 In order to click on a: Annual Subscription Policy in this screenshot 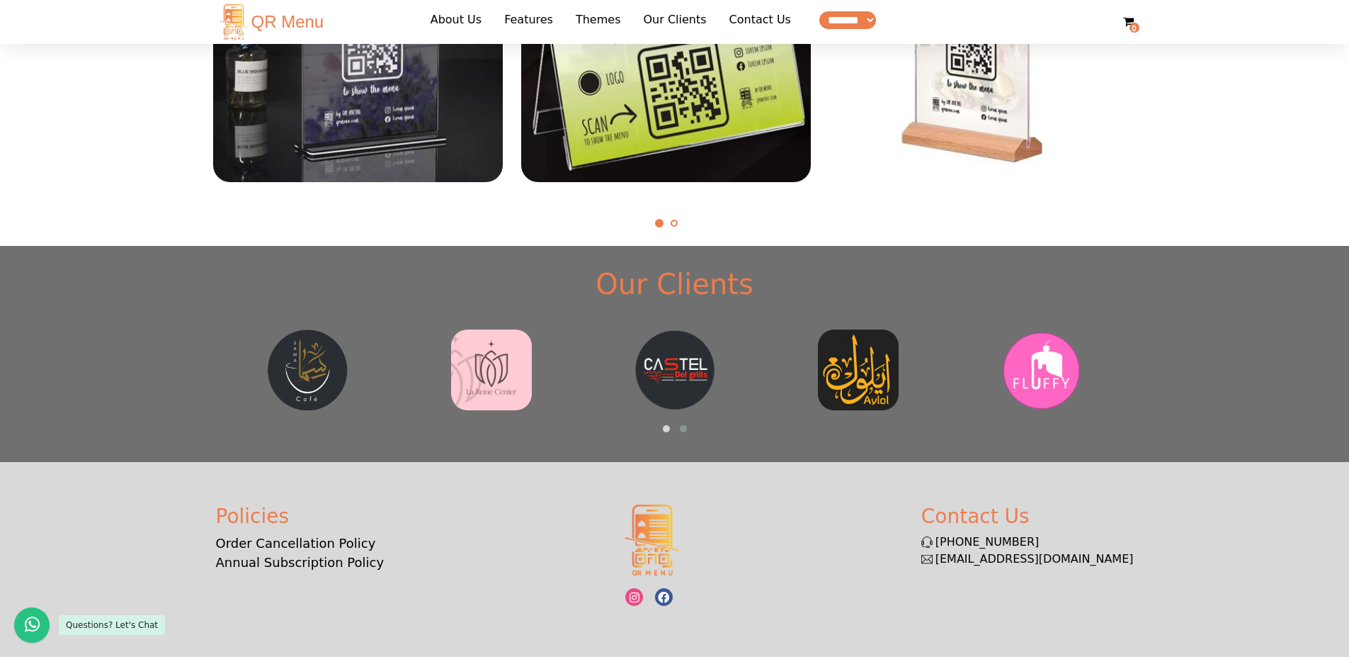, I will do `click(300, 562)`.